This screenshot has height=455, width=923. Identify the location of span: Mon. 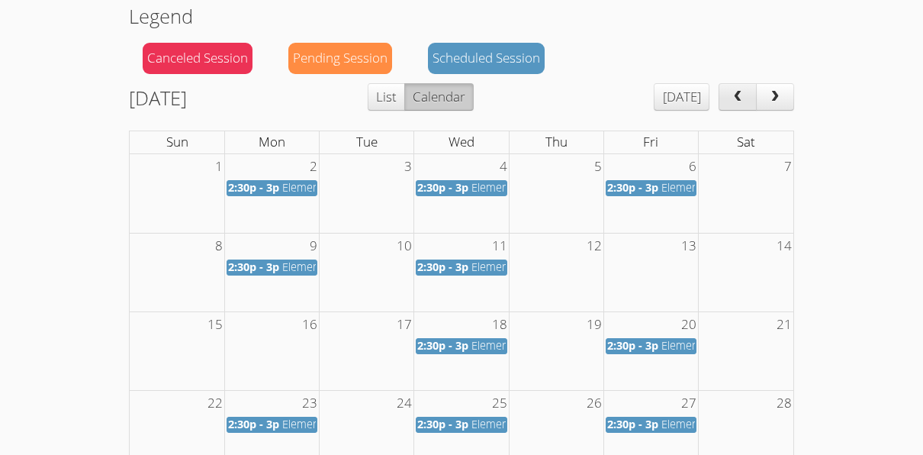
(272, 141).